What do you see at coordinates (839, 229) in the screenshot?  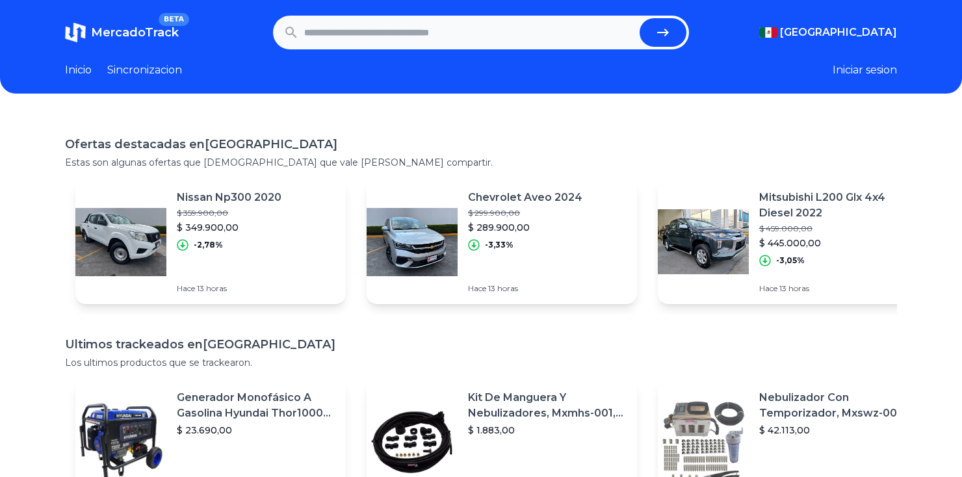 I see `p: $ 459.000,00` at bounding box center [839, 229].